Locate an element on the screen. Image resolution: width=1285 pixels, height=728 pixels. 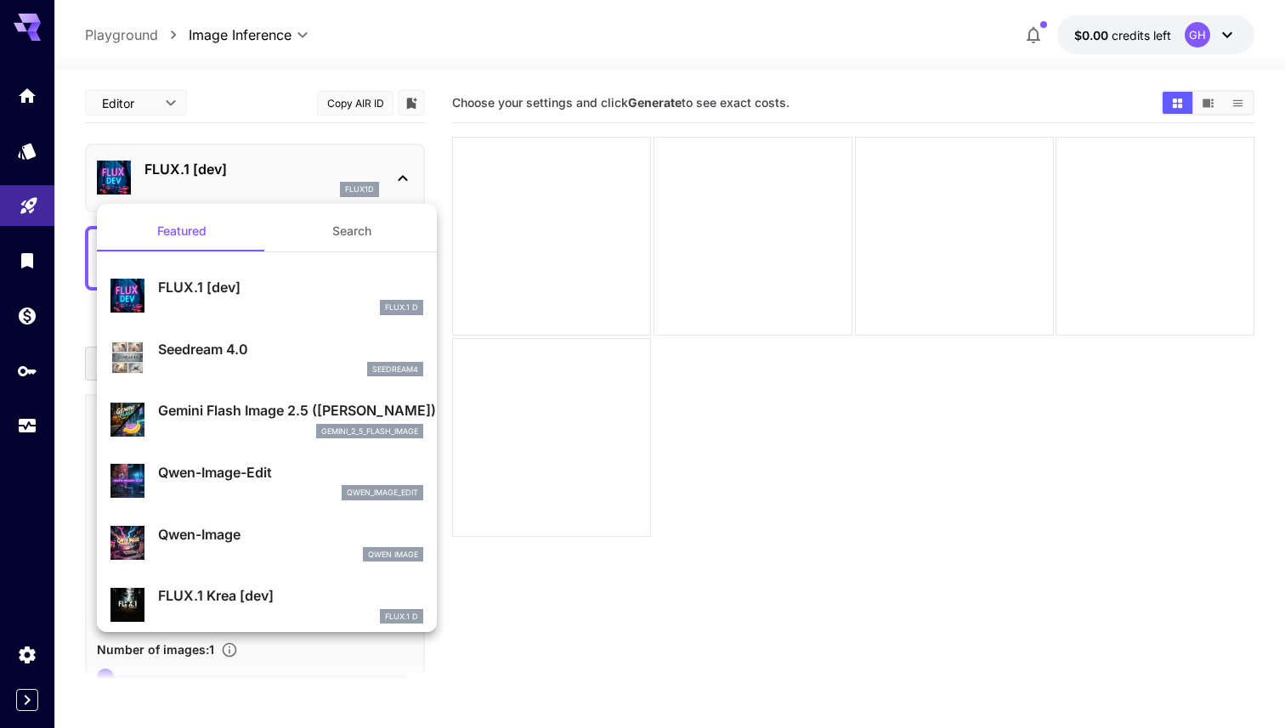
p: seedream4 is located at coordinates (395, 370).